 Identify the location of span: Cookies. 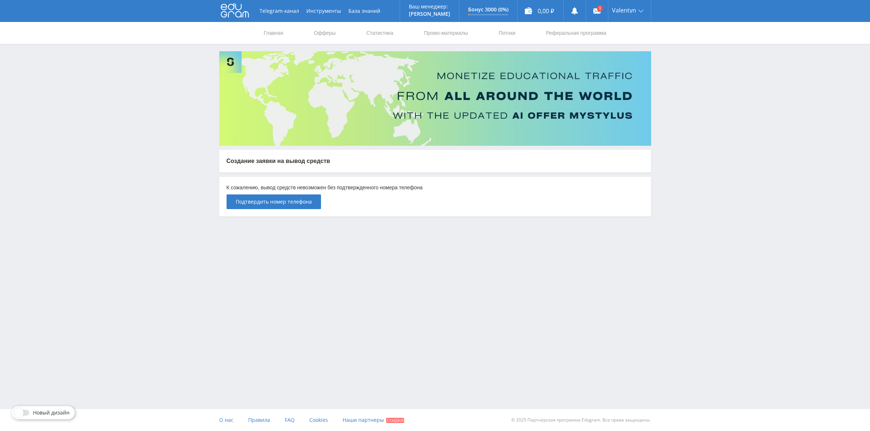
(319, 420).